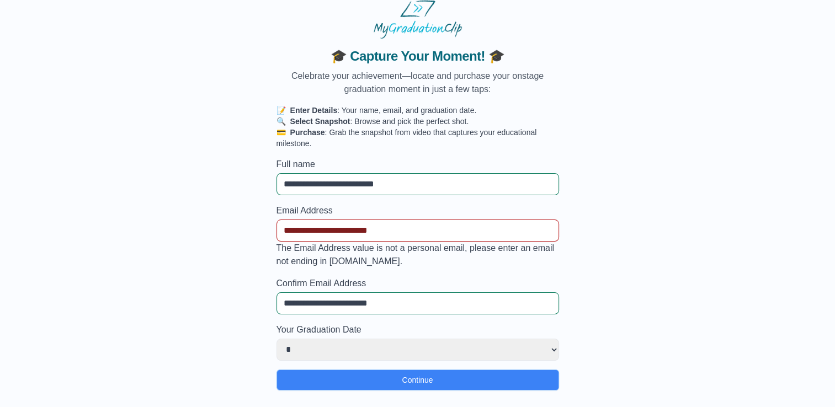  Describe the element at coordinates (418, 211) in the screenshot. I see `label: Email Address` at that location.